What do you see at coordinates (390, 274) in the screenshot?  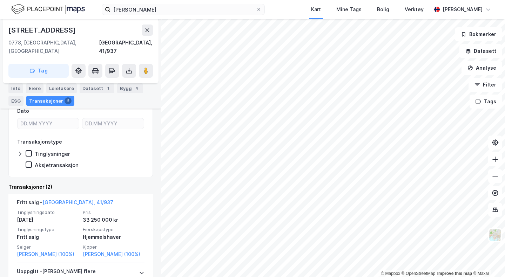 I see `a: Mapbox` at bounding box center [390, 274].